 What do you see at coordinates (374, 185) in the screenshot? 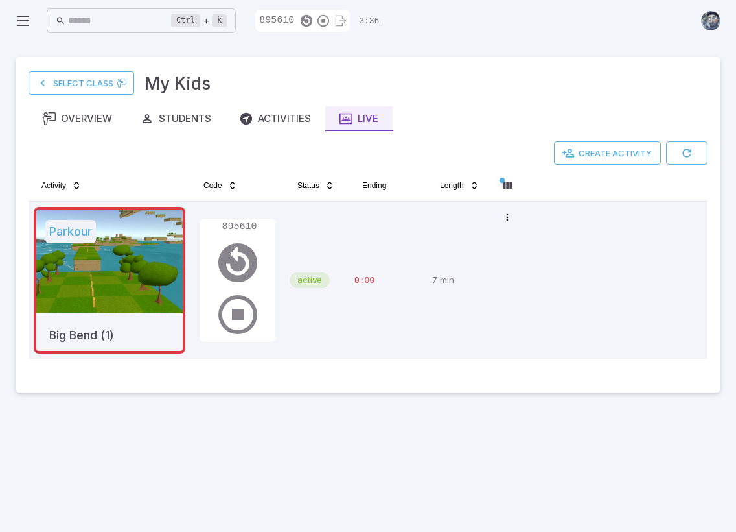
I see `button: Ending` at bounding box center [374, 185].